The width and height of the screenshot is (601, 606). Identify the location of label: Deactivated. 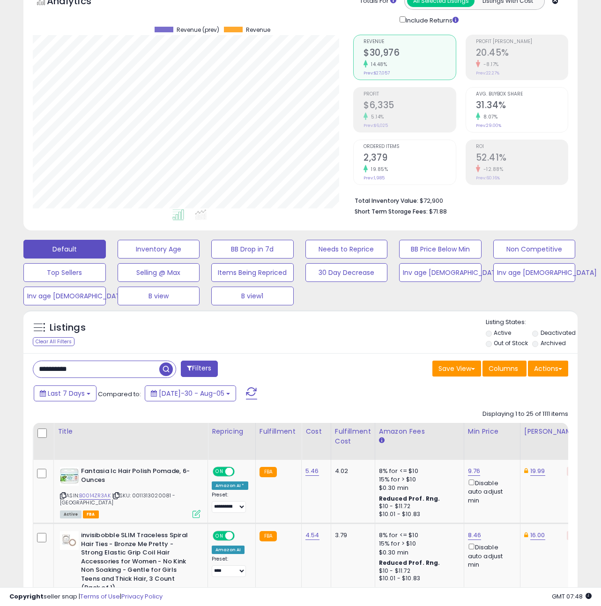
(558, 333).